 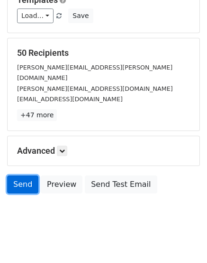 I want to click on h5: 50 Recipients, so click(x=103, y=53).